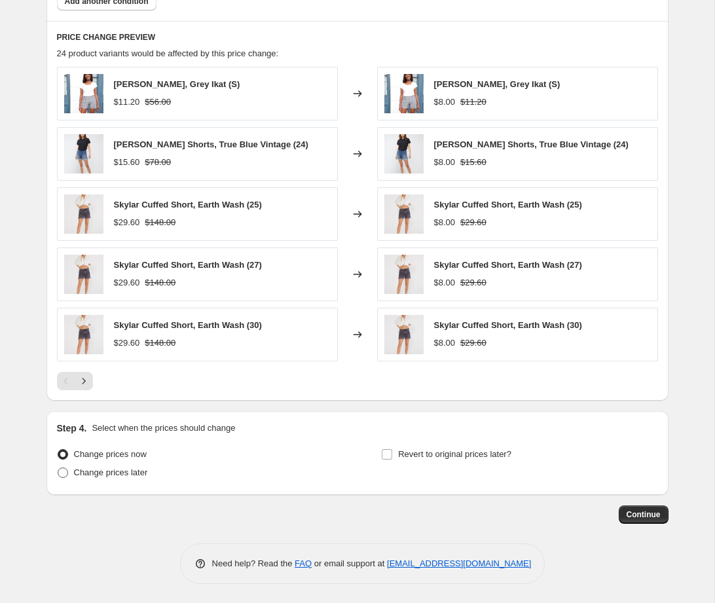 This screenshot has width=715, height=603. Describe the element at coordinates (349, 563) in the screenshot. I see `span: or email support at` at that location.